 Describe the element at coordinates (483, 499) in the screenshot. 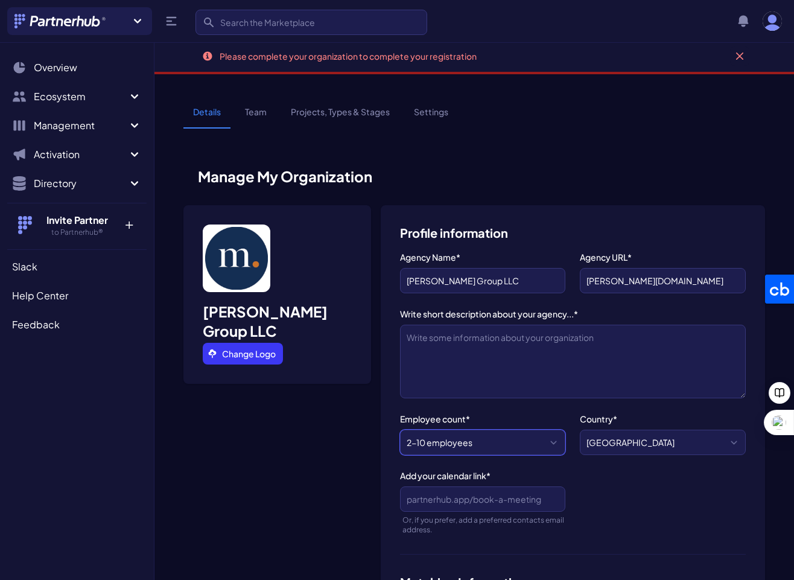

I see `input: partnerhub.app/book-a-meeting` at that location.